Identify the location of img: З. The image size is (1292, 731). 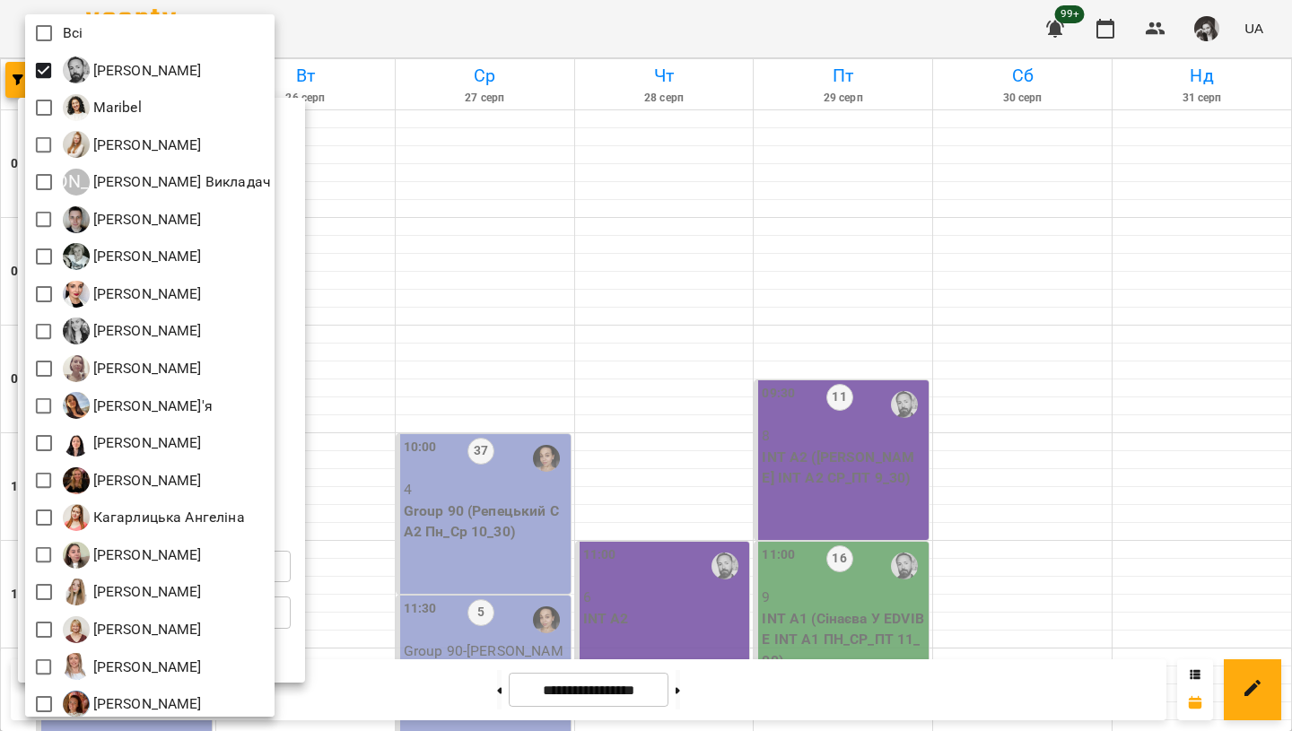
(76, 481).